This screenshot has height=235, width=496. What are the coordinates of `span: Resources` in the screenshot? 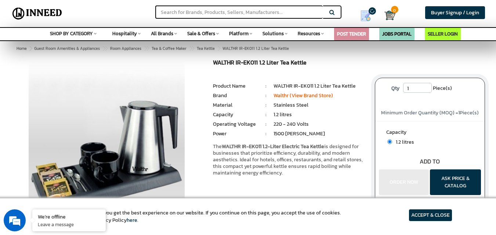 It's located at (309, 33).